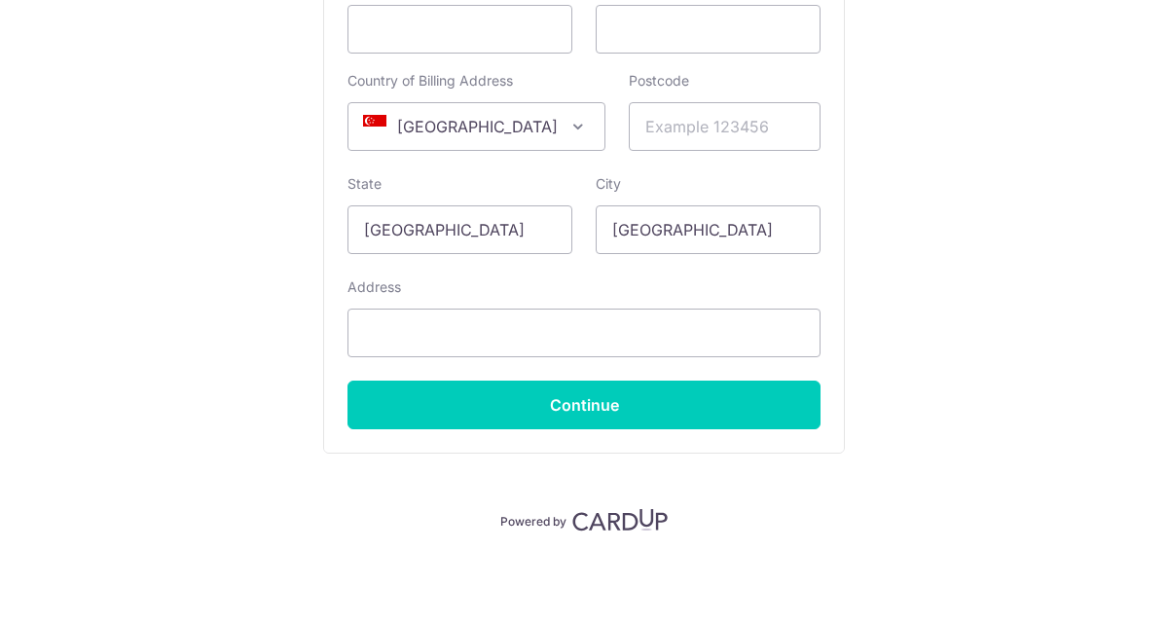  What do you see at coordinates (374, 287) in the screenshot?
I see `label: Address` at bounding box center [374, 287].